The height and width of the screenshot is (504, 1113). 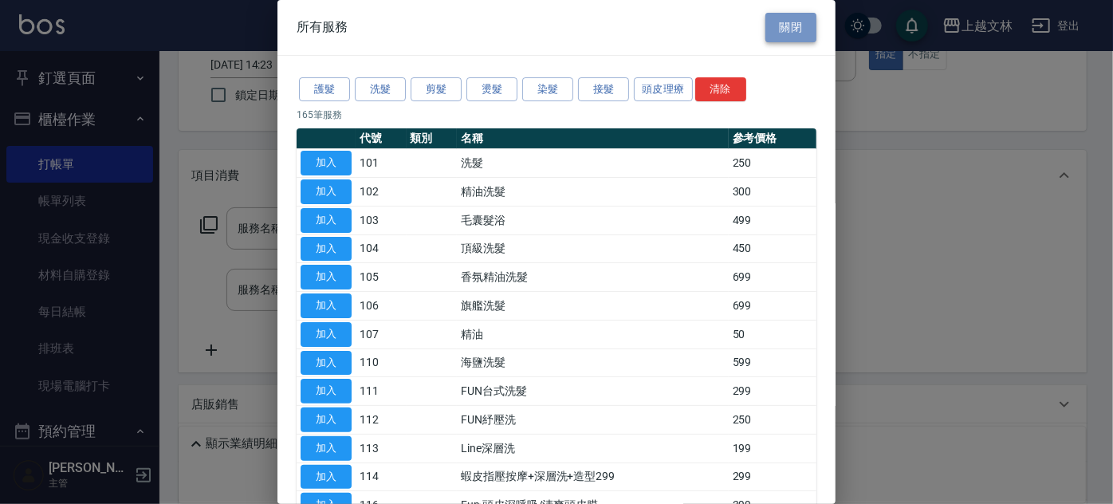 What do you see at coordinates (593, 220) in the screenshot?
I see `td: 毛囊髮浴` at bounding box center [593, 220].